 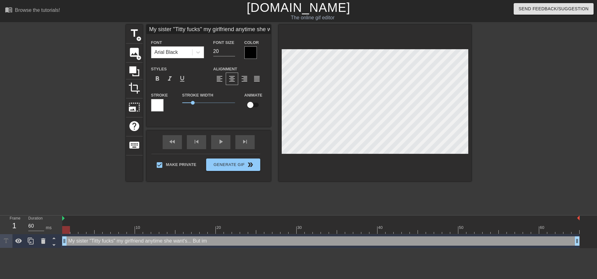 What do you see at coordinates (134, 88) in the screenshot?
I see `span: crop` at bounding box center [134, 88].